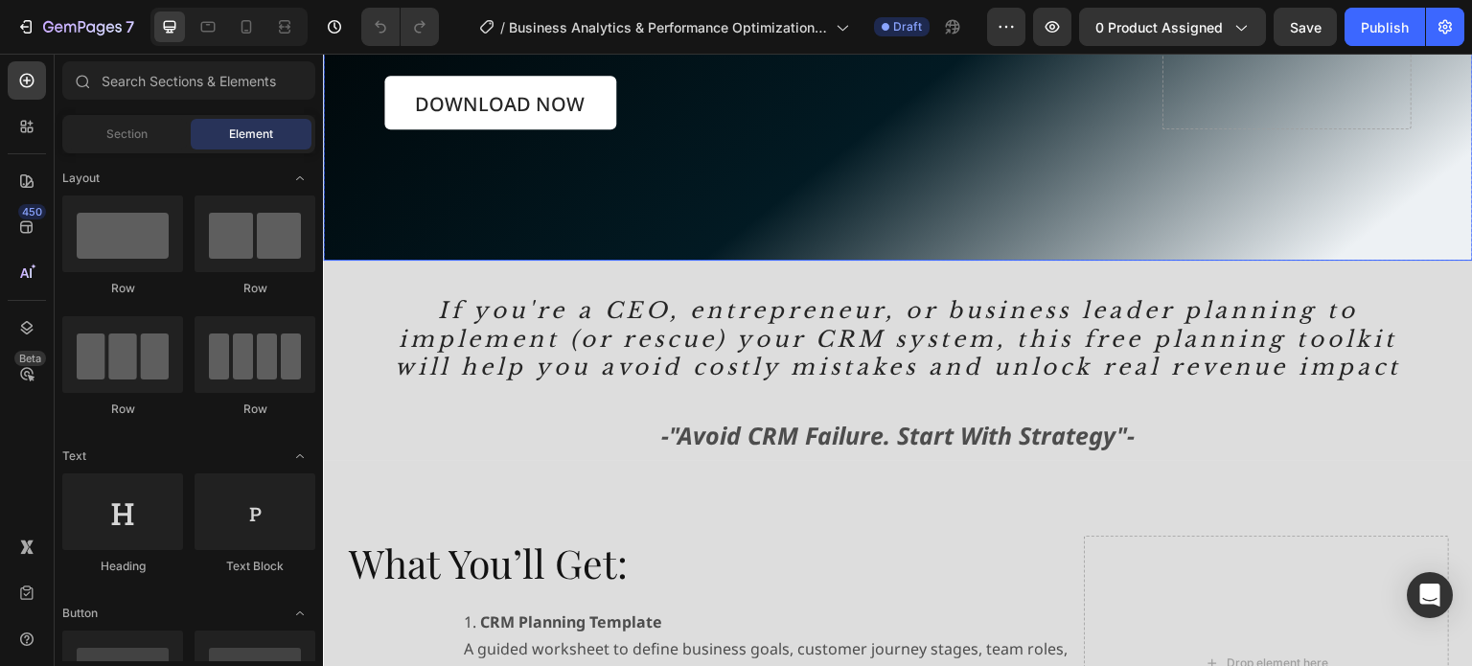  Describe the element at coordinates (255, 566) in the screenshot. I see `div: Text Block` at that location.